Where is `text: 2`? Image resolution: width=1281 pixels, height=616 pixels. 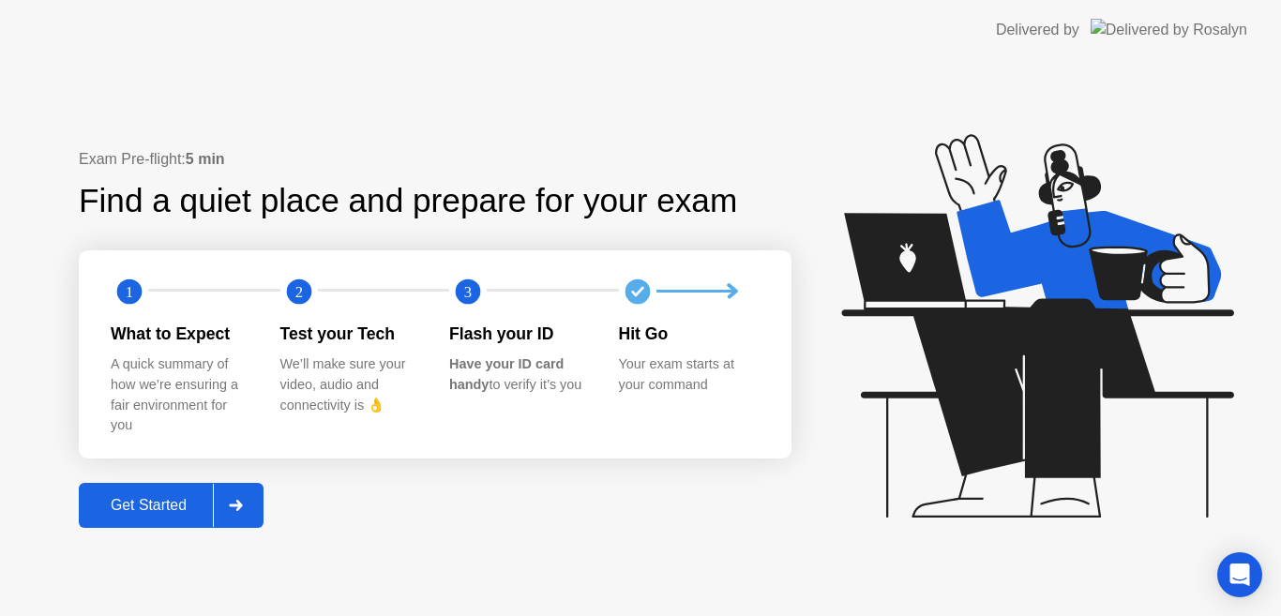
text: 2 is located at coordinates (298, 292).